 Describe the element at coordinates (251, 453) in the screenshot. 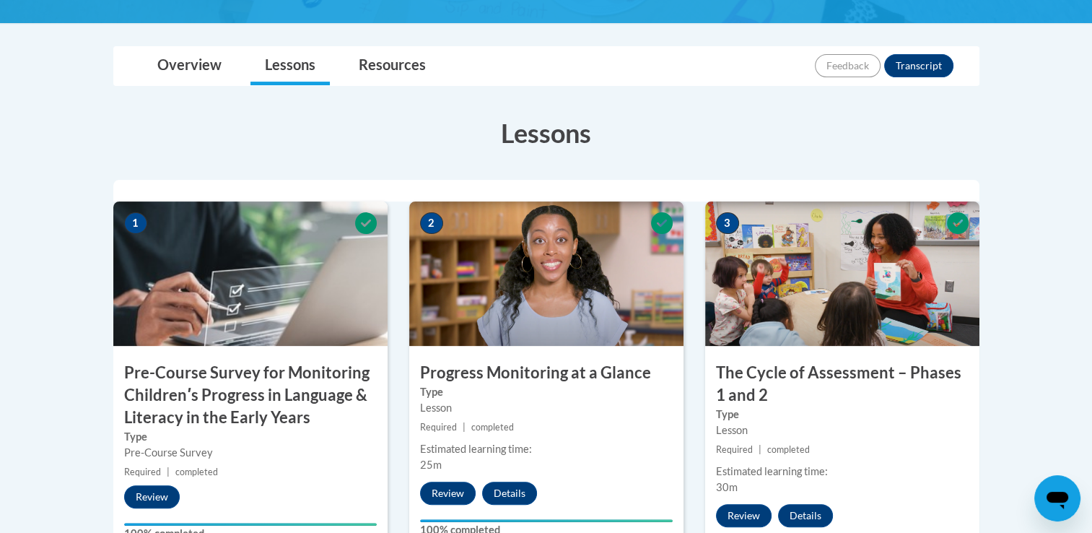

I see `div: Pre-Course Survey` at that location.